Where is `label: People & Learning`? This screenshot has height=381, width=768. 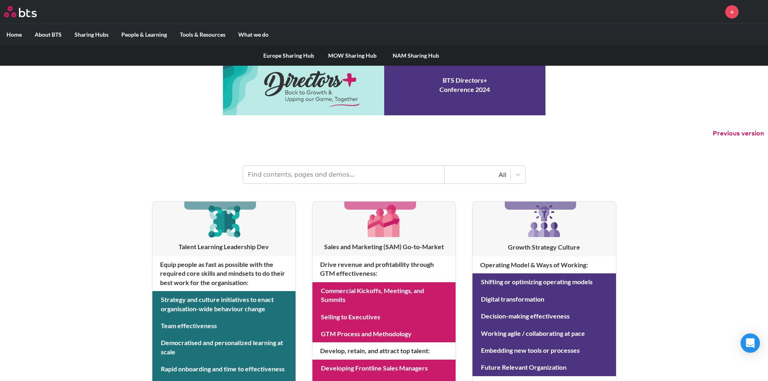
label: People & Learning is located at coordinates (144, 35).